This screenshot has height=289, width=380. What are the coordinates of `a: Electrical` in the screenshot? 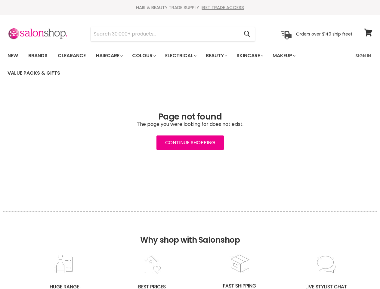 It's located at (180, 56).